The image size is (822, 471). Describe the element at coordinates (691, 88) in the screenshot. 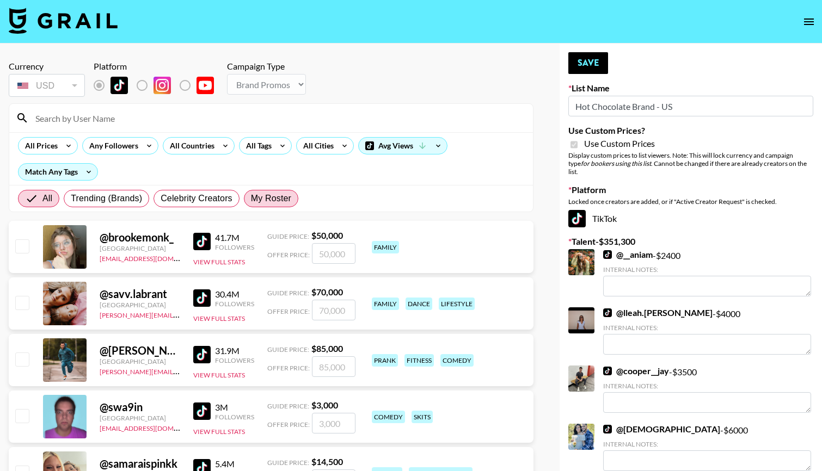

I see `label: List Name` at that location.